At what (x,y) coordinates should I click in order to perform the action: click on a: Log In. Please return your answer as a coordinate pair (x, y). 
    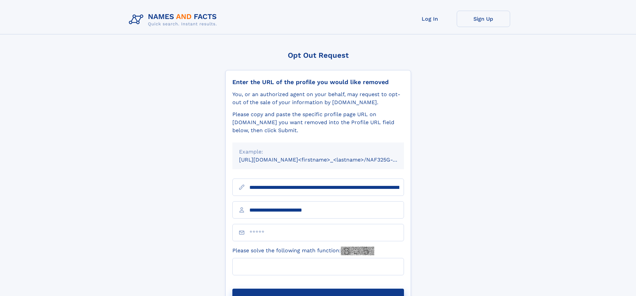
    Looking at the image, I should click on (430, 19).